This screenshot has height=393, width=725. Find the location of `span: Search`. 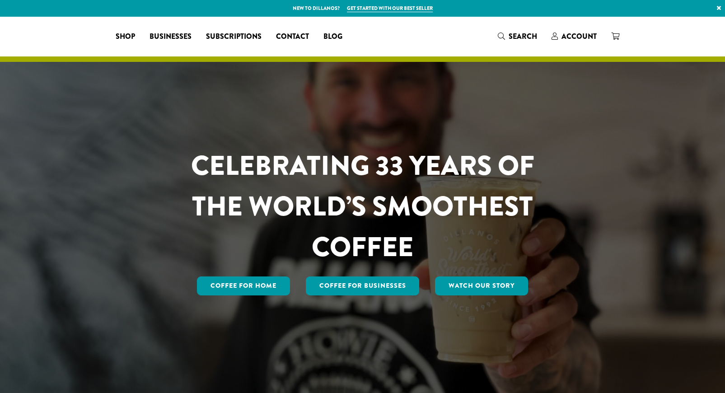

span: Search is located at coordinates (523, 36).